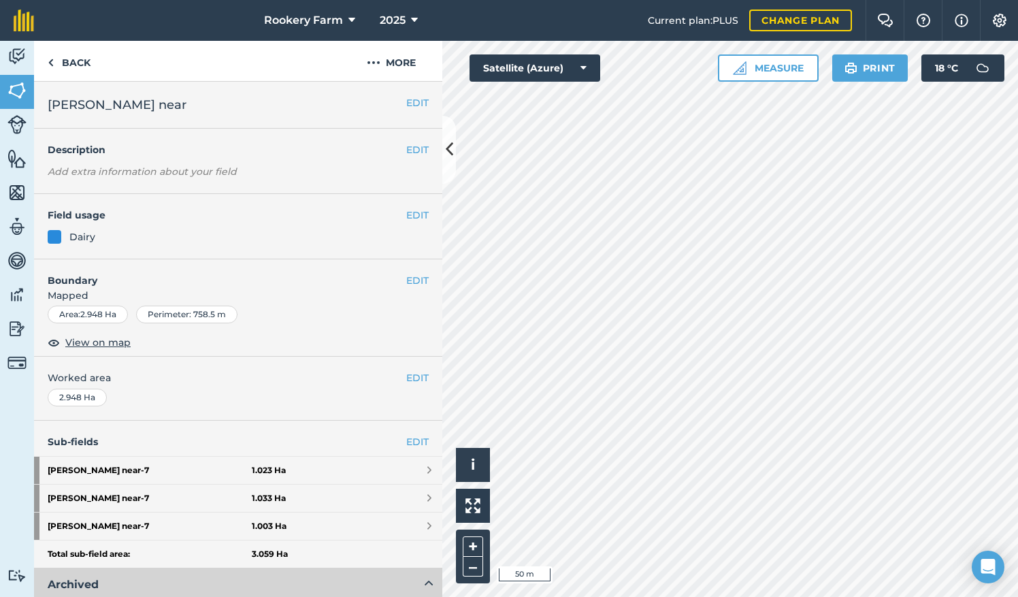 The height and width of the screenshot is (597, 1018). Describe the element at coordinates (98, 342) in the screenshot. I see `span: View on map` at that location.